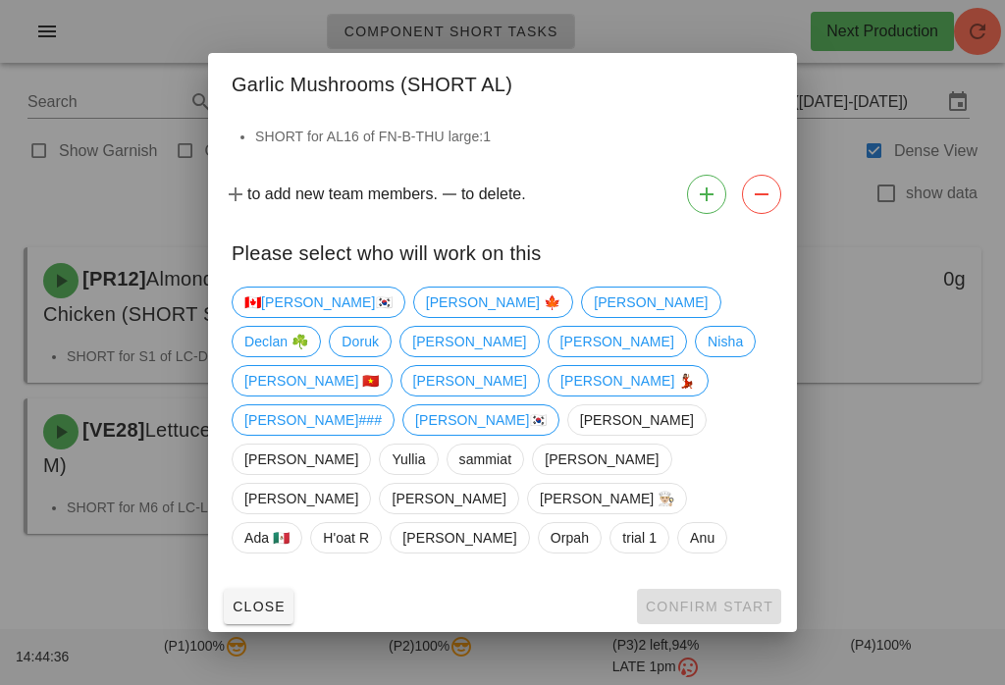 Image resolution: width=1005 pixels, height=685 pixels. What do you see at coordinates (267, 538) in the screenshot?
I see `span: Ada 🇲🇽` at bounding box center [267, 538].